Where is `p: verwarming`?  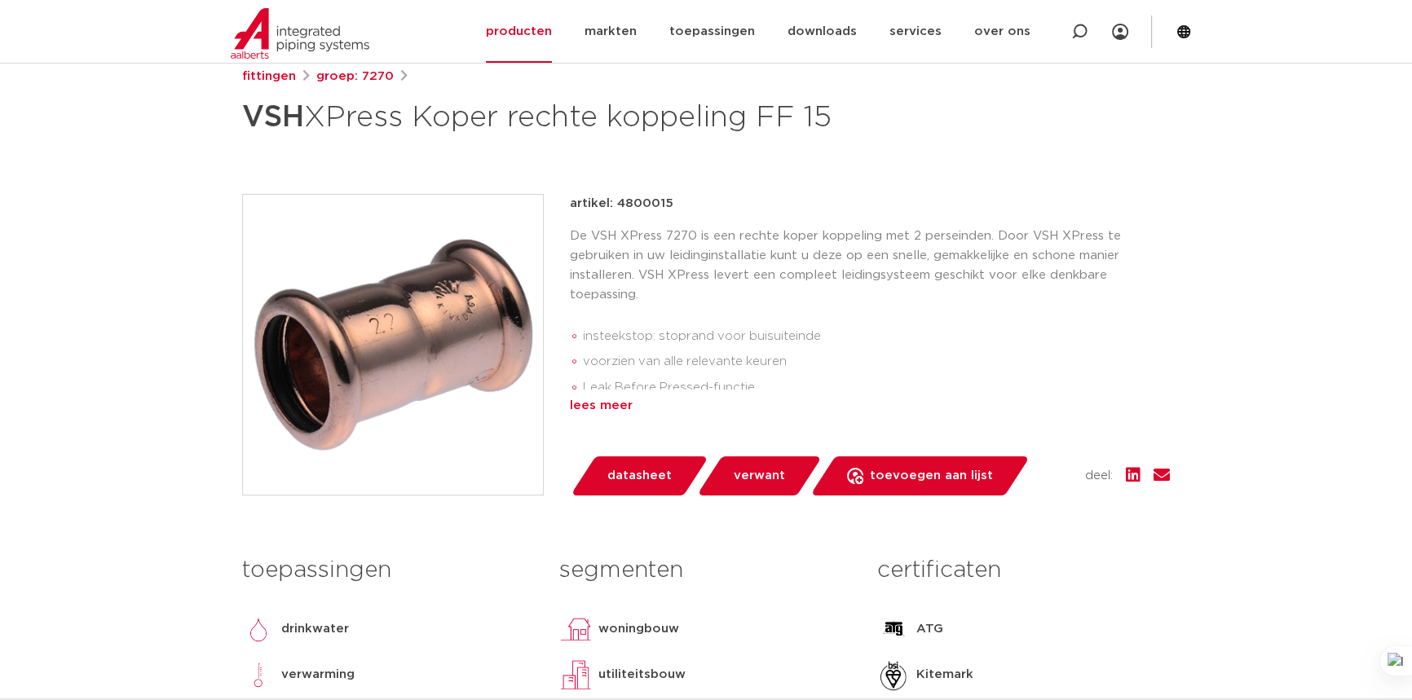
p: verwarming is located at coordinates (318, 675).